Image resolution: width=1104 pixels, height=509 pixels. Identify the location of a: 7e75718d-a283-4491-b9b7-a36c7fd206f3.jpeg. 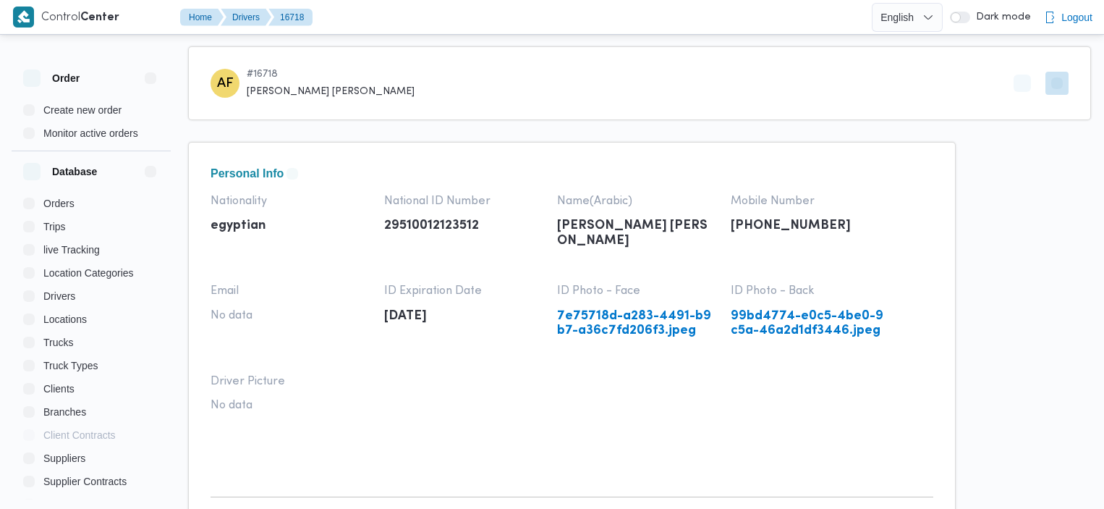
(637, 323).